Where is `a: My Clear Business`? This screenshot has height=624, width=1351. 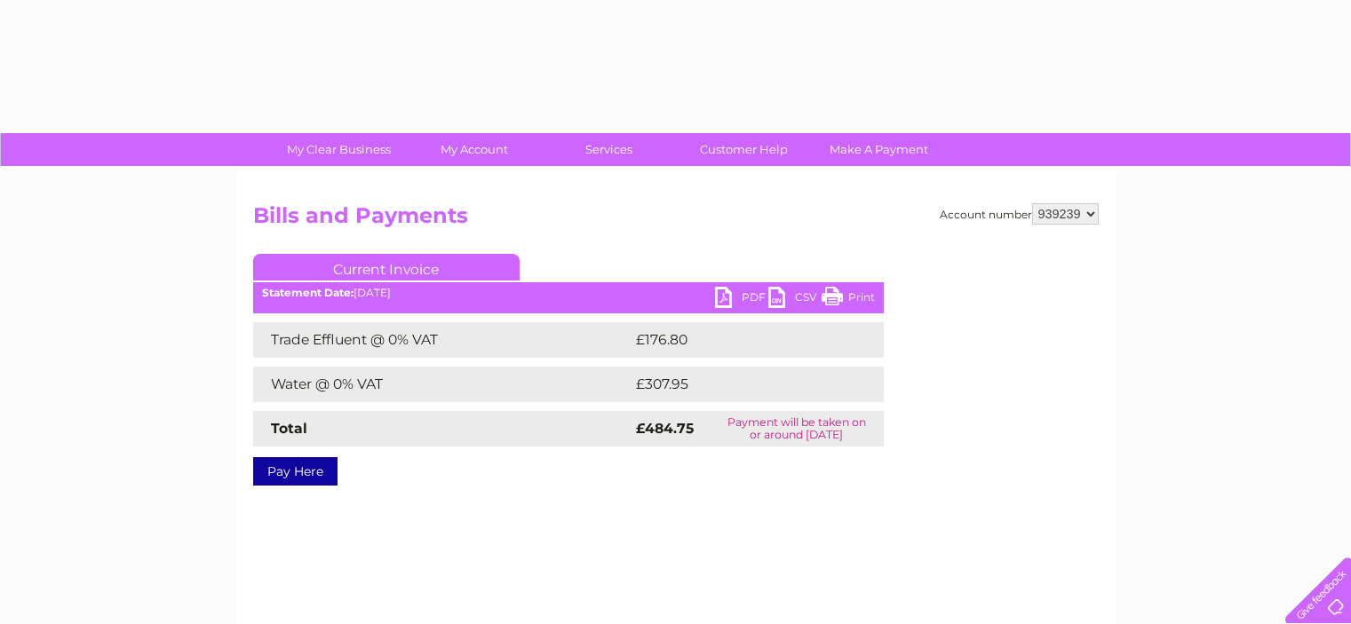
a: My Clear Business is located at coordinates (338, 149).